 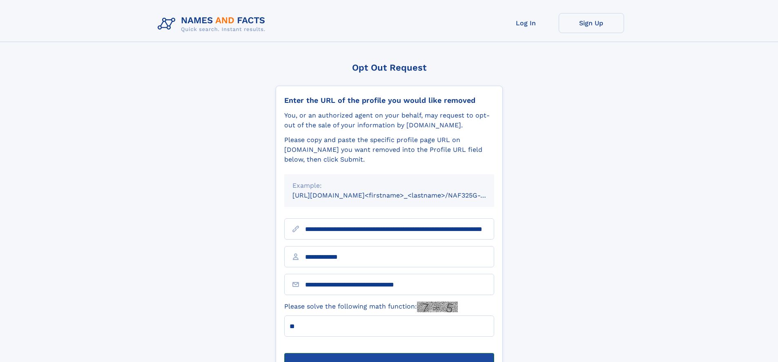 I want to click on label: Please solve the following math function:, so click(x=371, y=307).